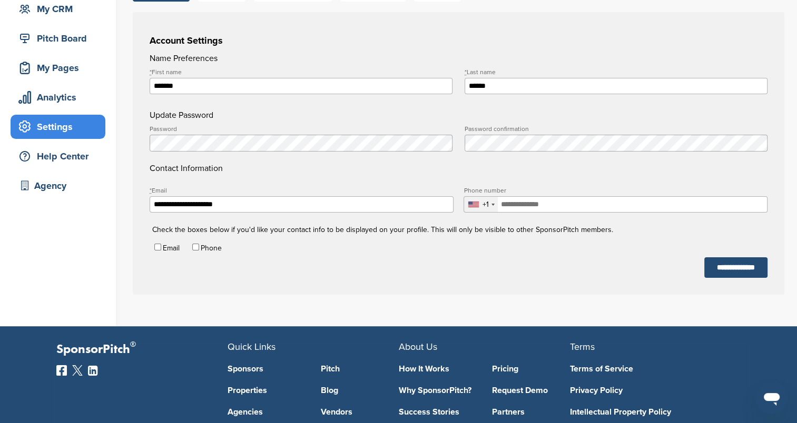  I want to click on a: Pricing, so click(531, 369).